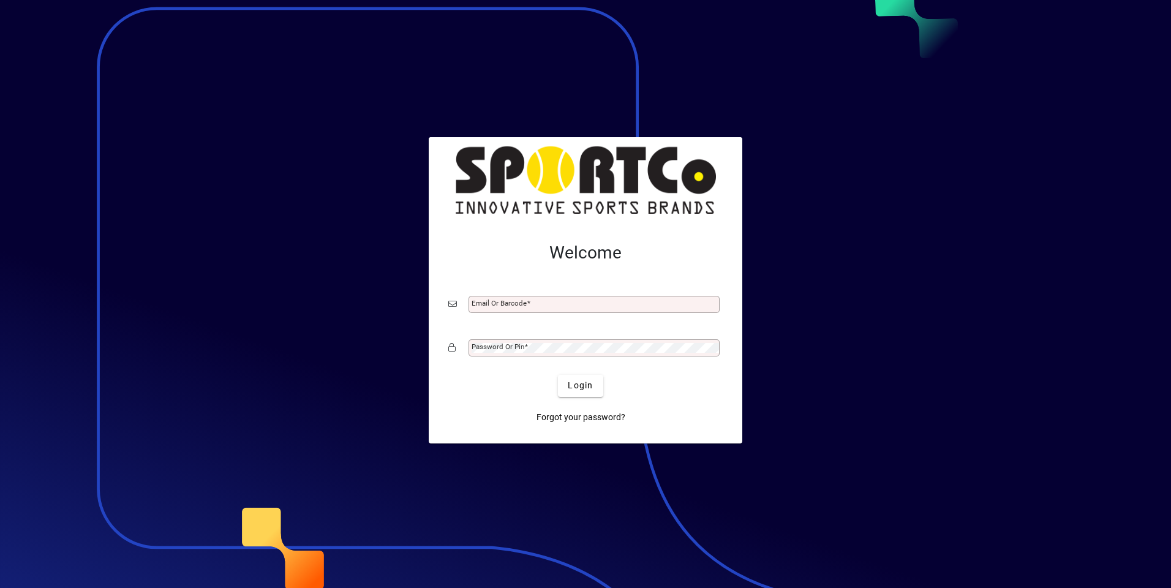  I want to click on a: Forgot your password?, so click(581, 418).